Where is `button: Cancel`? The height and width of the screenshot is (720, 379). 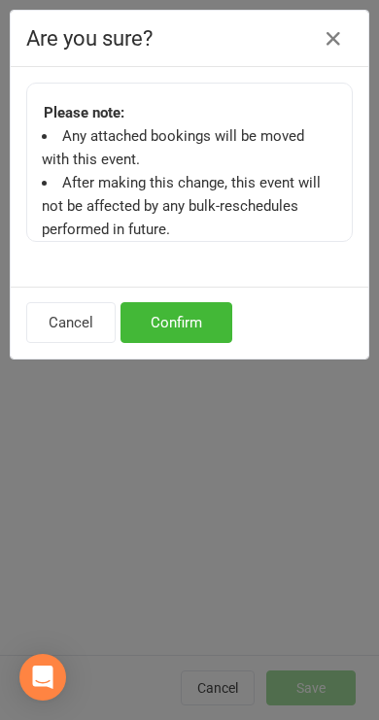 button: Cancel is located at coordinates (71, 323).